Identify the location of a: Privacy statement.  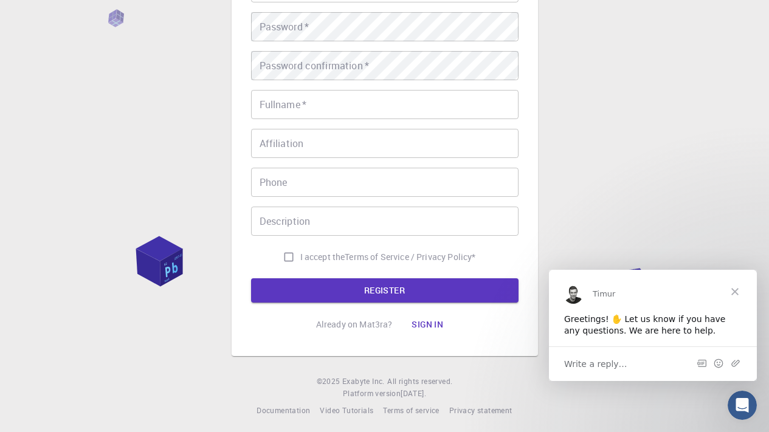
(481, 411).